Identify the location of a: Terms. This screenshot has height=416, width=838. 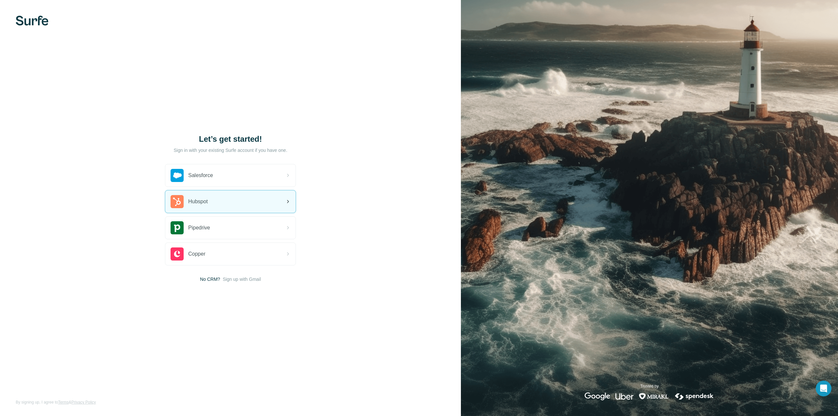
(63, 402).